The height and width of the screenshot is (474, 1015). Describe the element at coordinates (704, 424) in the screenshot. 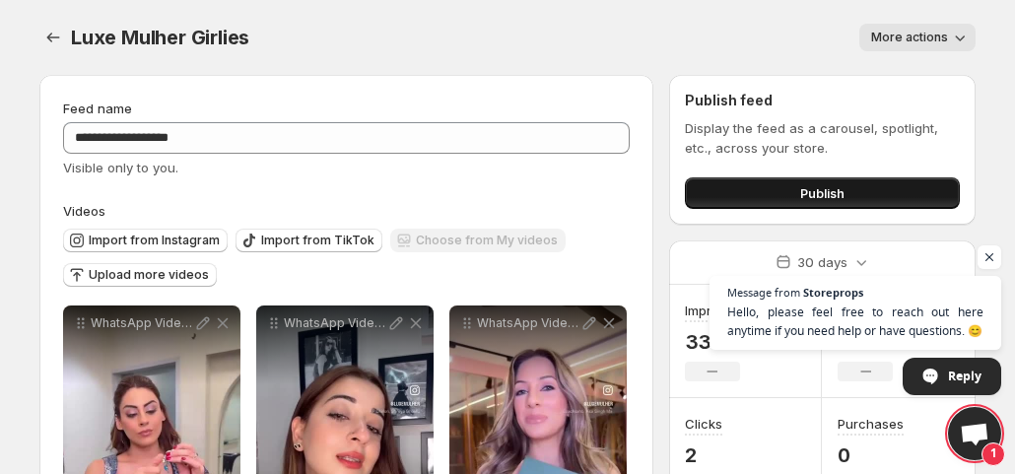

I see `h3: Clicks` at that location.